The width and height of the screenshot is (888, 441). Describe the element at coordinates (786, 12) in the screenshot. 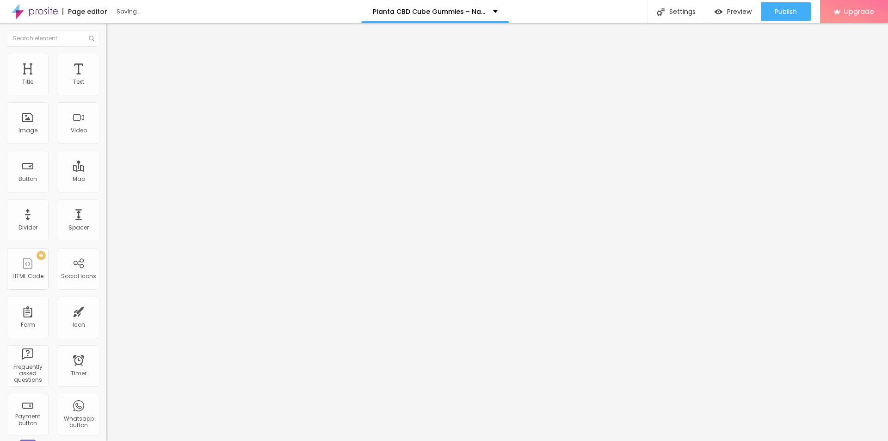

I see `button: Publish` at that location.